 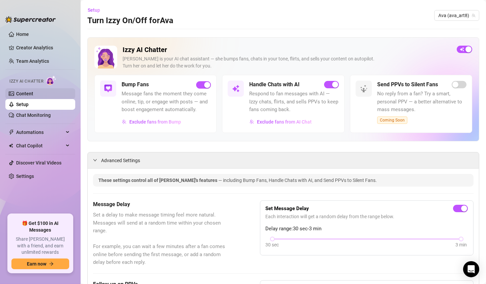 I want to click on span: No reply from a fan? Try a smart, personal PPV — a better alternative to mass messages., so click(x=422, y=102).